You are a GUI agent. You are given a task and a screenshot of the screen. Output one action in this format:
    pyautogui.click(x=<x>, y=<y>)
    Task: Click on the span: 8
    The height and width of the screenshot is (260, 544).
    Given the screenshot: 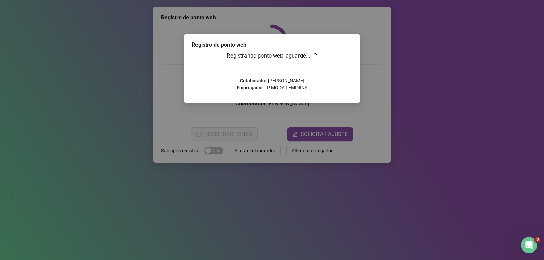 What is the action you would take?
    pyautogui.click(x=537, y=240)
    